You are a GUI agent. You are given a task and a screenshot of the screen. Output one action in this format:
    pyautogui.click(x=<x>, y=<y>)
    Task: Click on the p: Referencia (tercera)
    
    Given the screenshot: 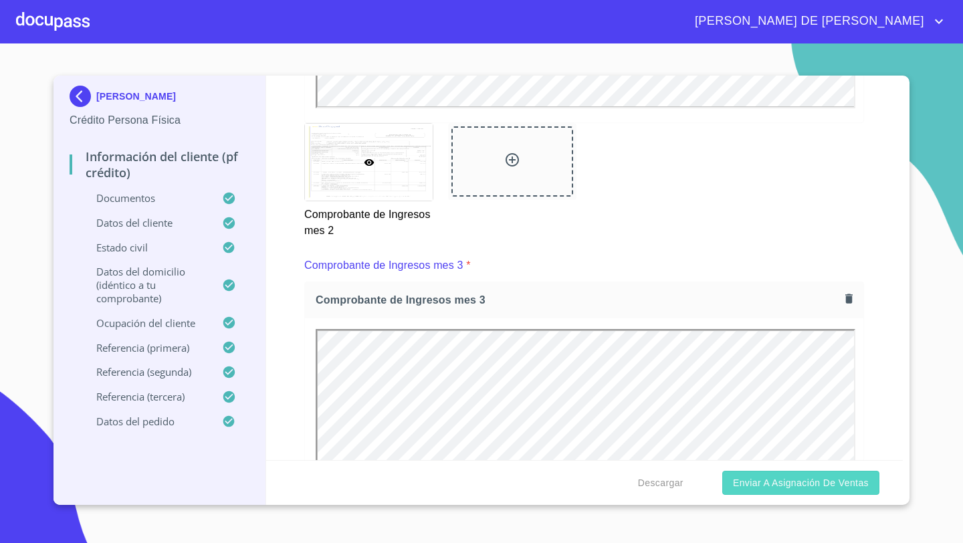 What is the action you would take?
    pyautogui.click(x=146, y=397)
    